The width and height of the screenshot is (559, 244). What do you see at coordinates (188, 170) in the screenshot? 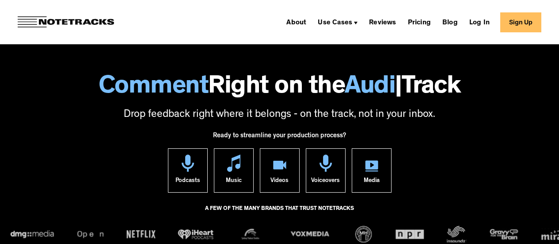
I see `a: Podcasts` at bounding box center [188, 170].